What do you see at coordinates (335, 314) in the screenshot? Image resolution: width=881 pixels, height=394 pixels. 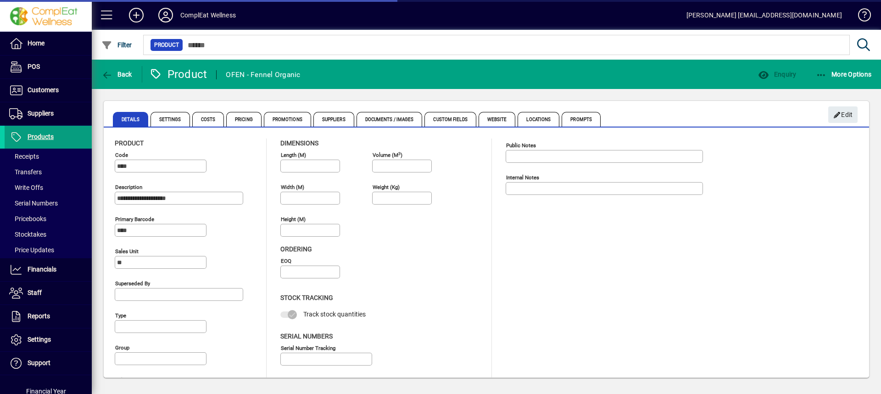 I see `span: Track stock quantities` at bounding box center [335, 314].